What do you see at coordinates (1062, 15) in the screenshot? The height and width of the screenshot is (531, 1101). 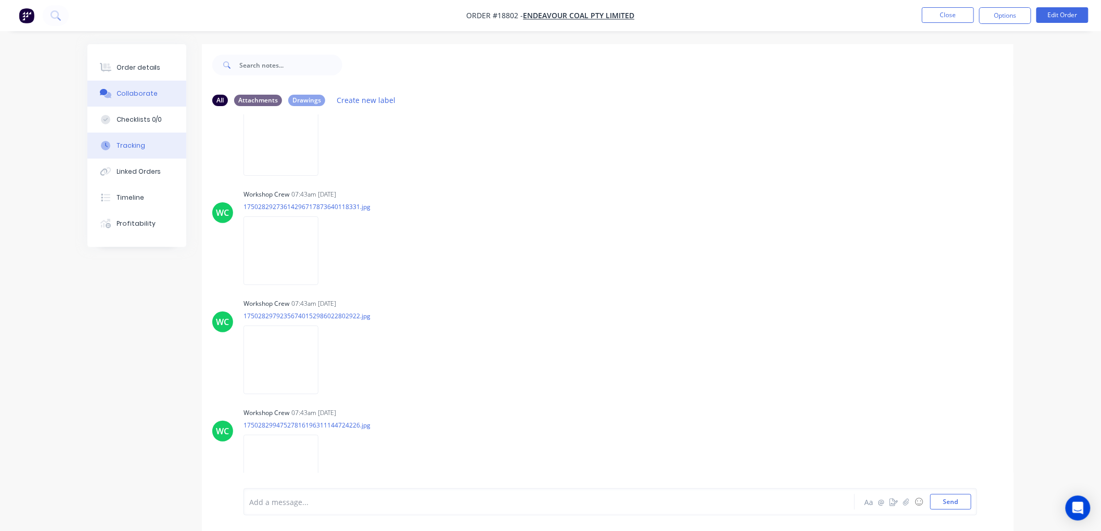 I see `button: Edit Order` at bounding box center [1062, 15].